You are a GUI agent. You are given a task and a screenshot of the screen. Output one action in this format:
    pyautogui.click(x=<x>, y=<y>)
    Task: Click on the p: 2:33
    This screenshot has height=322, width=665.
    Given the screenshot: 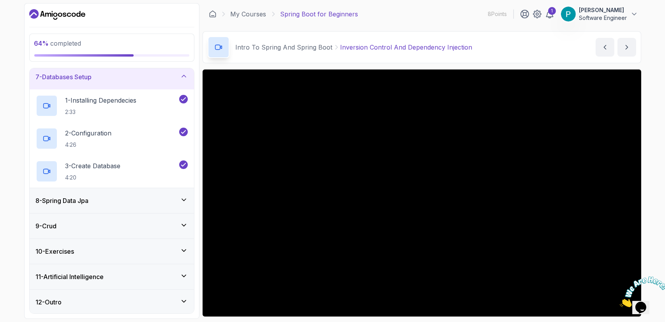 What is the action you would take?
    pyautogui.click(x=101, y=112)
    